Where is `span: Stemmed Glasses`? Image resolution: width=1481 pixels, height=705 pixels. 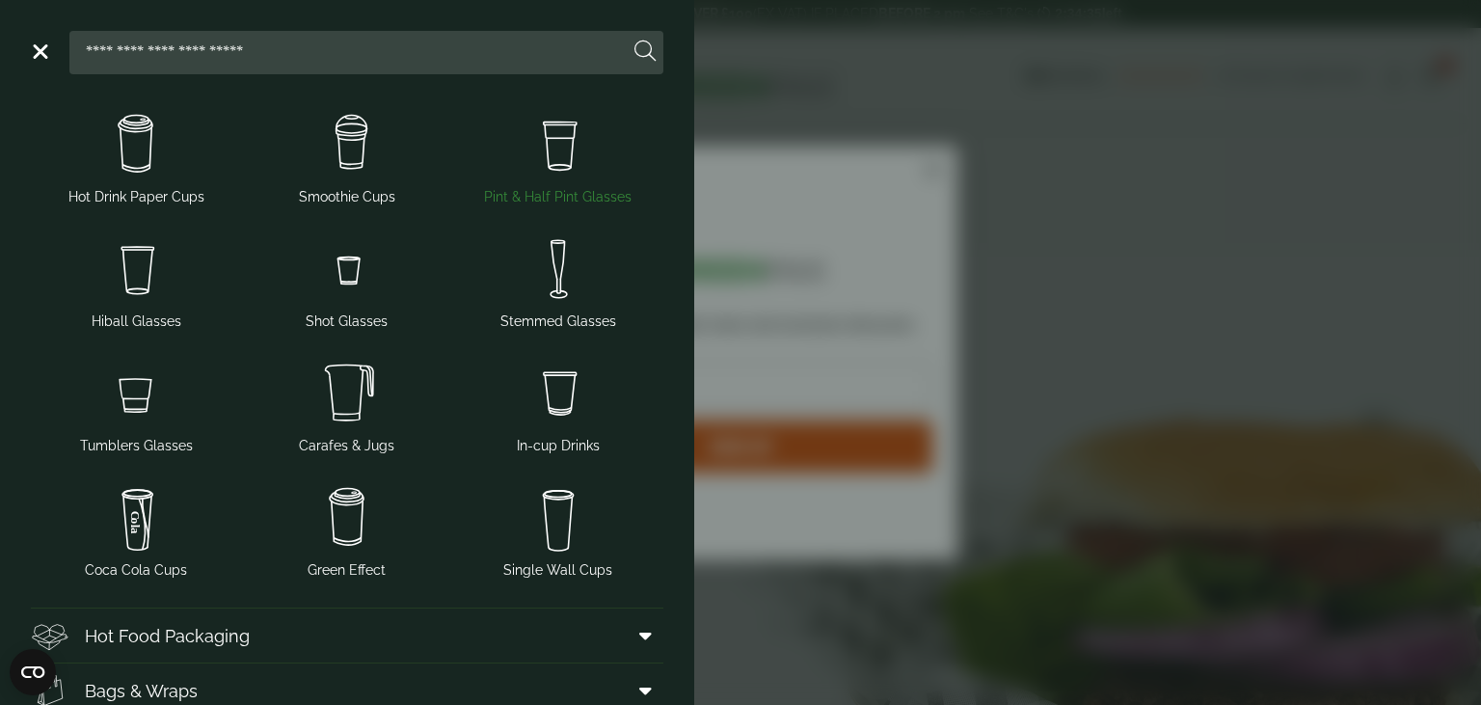 span: Stemmed Glasses is located at coordinates (558, 321).